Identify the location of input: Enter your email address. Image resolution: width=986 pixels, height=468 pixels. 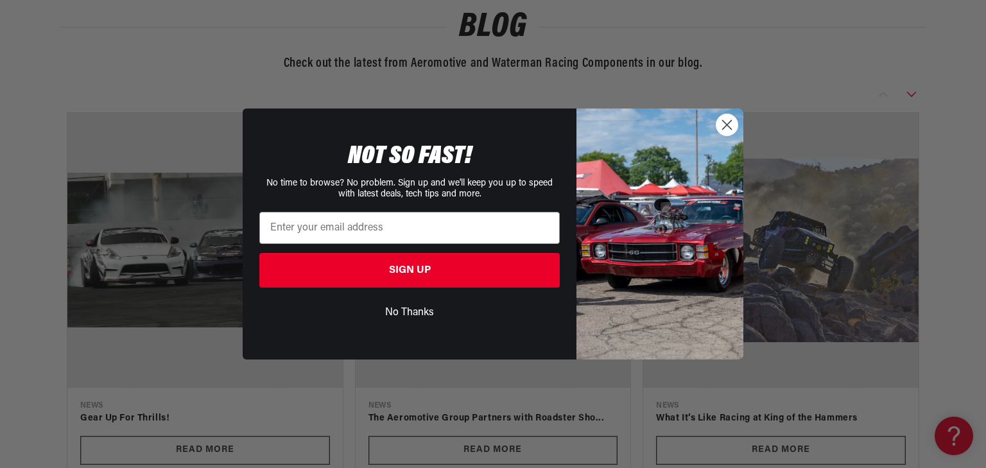
(410, 228).